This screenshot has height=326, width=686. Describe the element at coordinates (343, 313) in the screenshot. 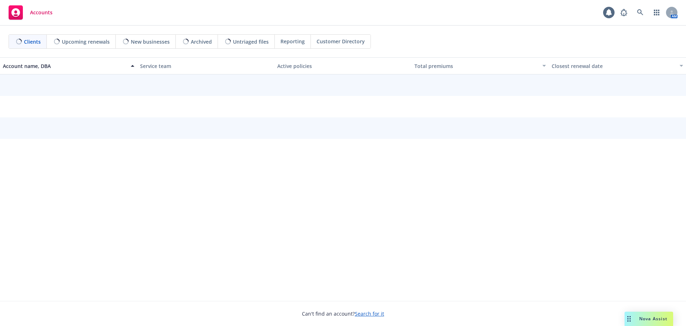

I see `span: Can't find an account?` at that location.